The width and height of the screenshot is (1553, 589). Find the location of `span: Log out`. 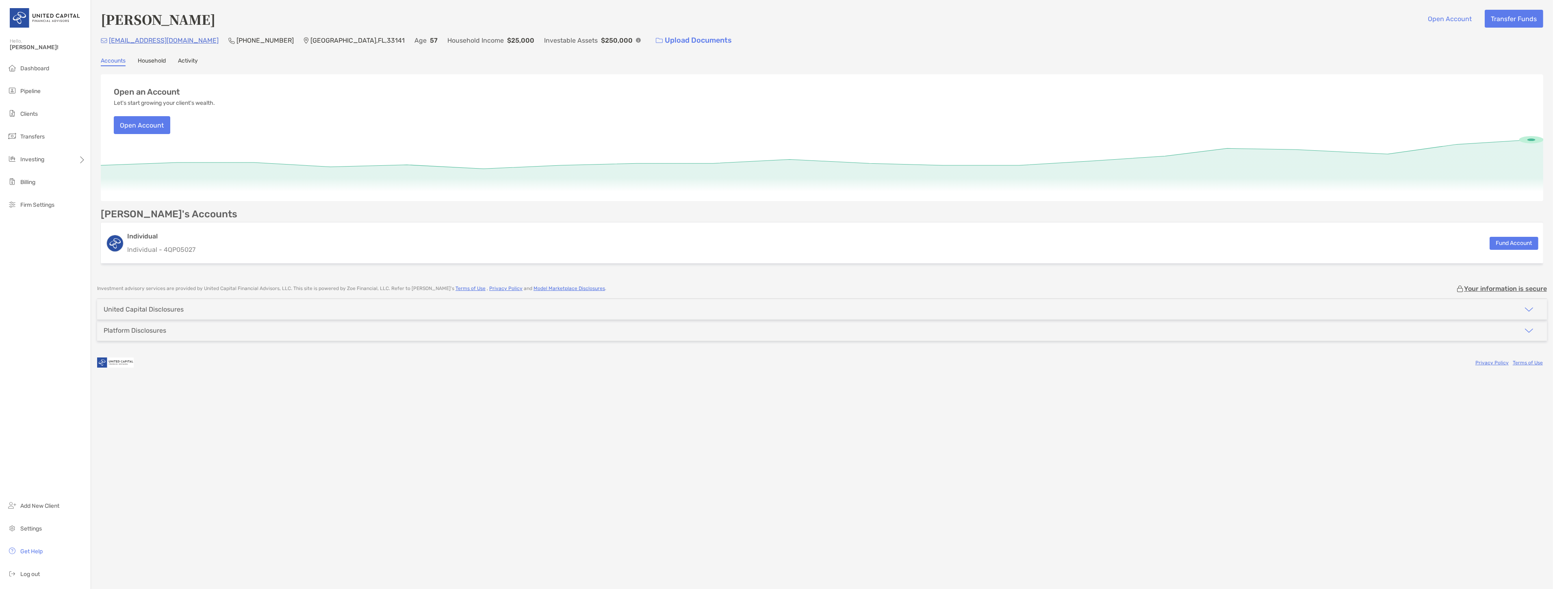

span: Log out is located at coordinates (30, 574).